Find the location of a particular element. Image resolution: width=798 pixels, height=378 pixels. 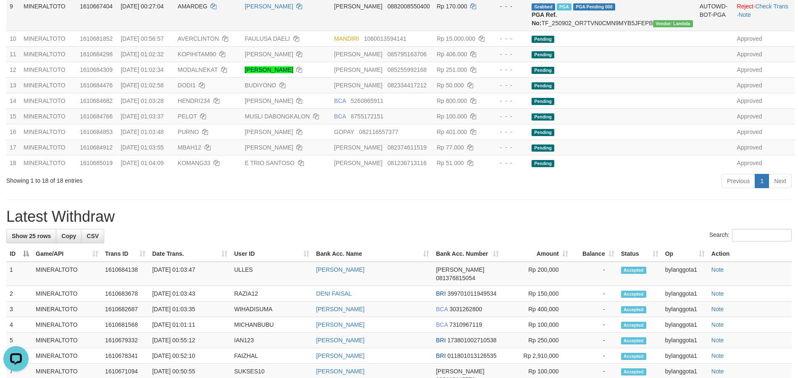

th: Game/API: activate to sort column ascending is located at coordinates (67, 254).